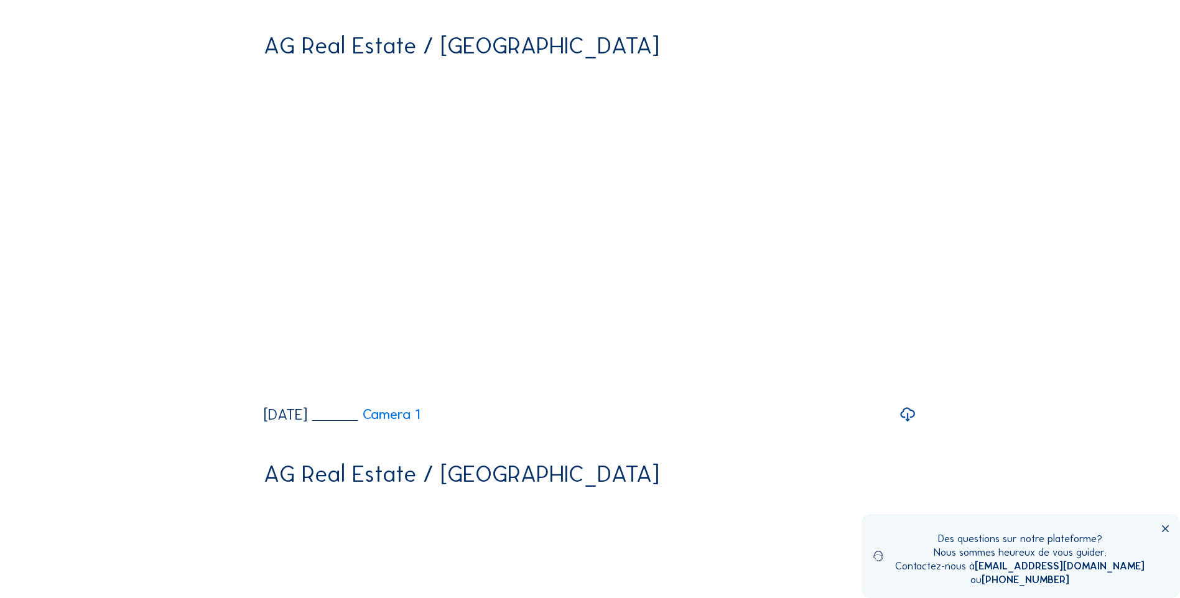  Describe the element at coordinates (1019, 580) in the screenshot. I see `div: ou` at that location.